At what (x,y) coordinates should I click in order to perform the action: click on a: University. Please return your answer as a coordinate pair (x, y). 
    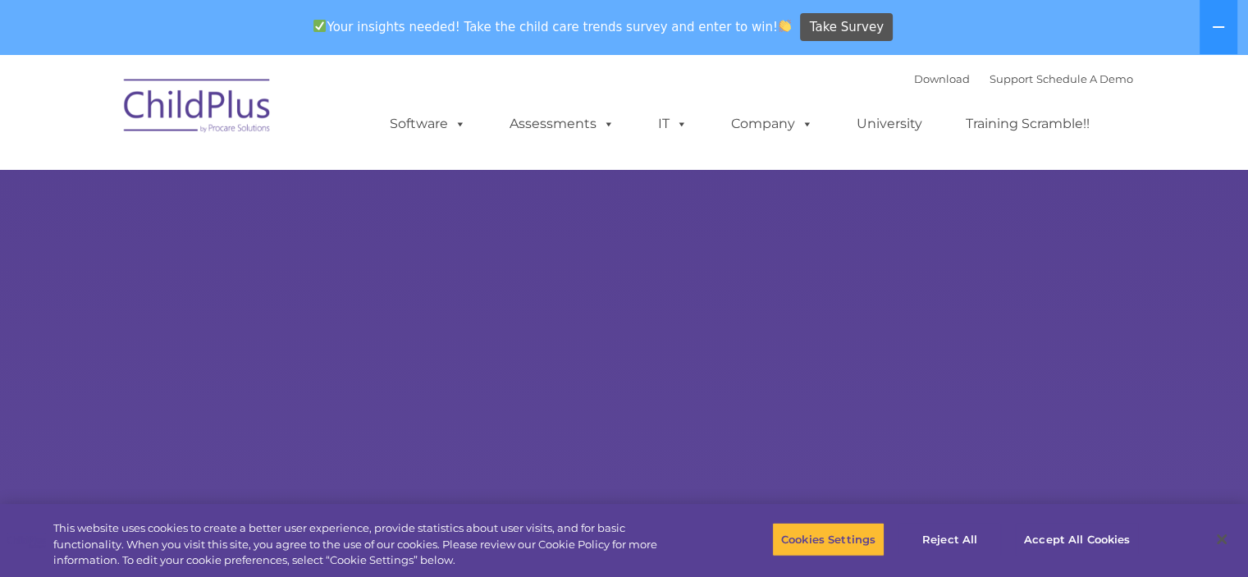
    Looking at the image, I should click on (889, 124).